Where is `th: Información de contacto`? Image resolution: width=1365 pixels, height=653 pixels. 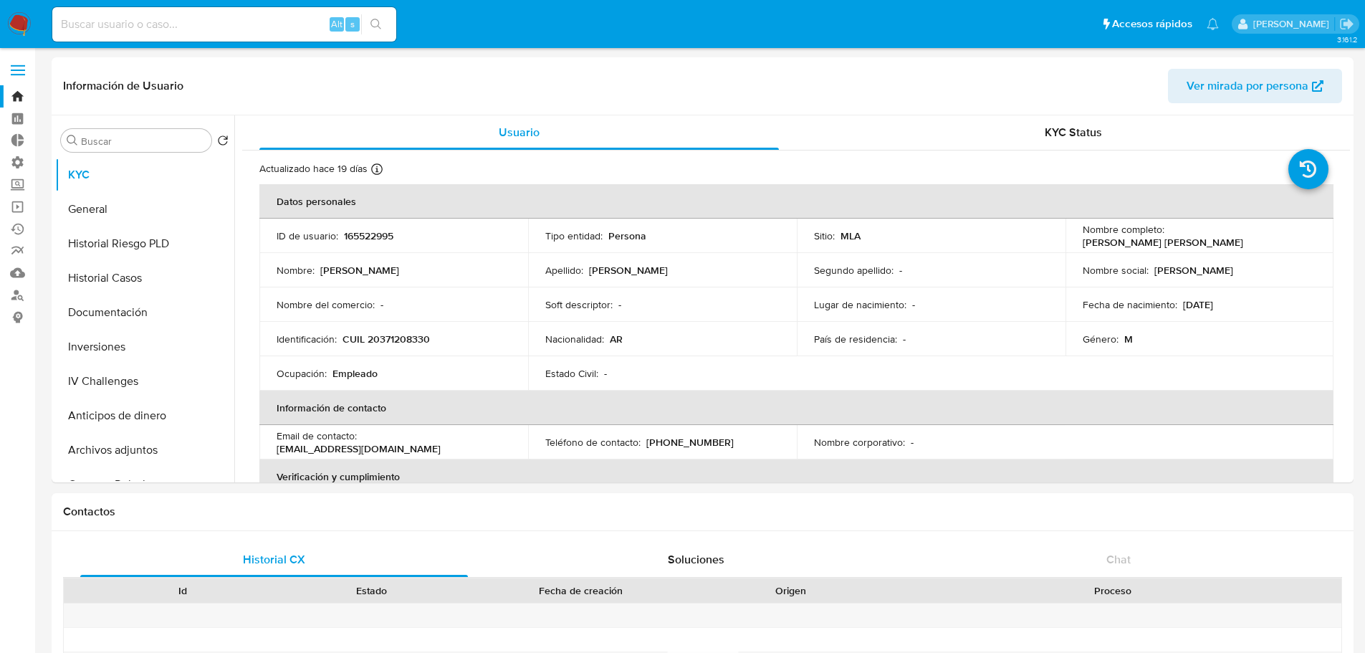
th: Información de contacto is located at coordinates (796, 408).